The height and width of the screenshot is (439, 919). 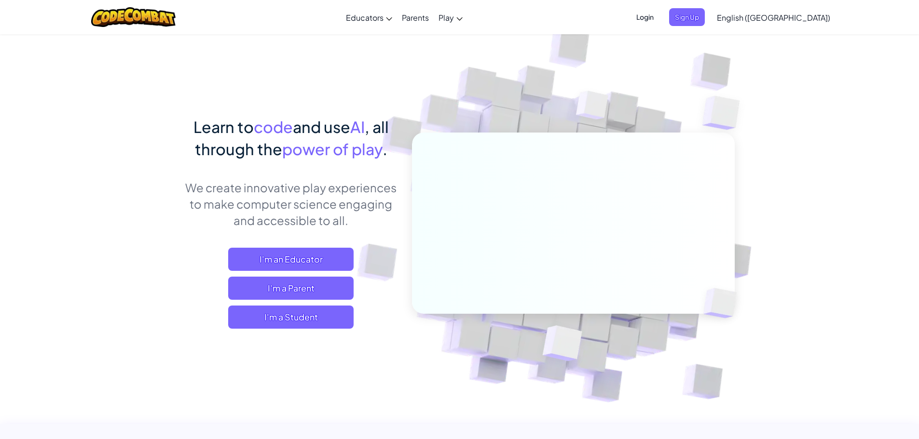 I want to click on span: I'm an Educator, so click(x=291, y=260).